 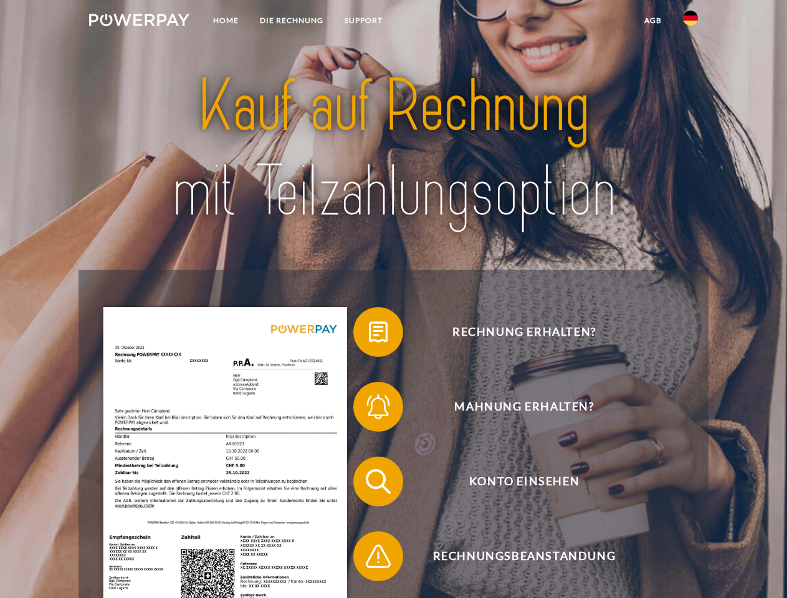 What do you see at coordinates (515, 482) in the screenshot?
I see `button: Konto einsehen` at bounding box center [515, 482].